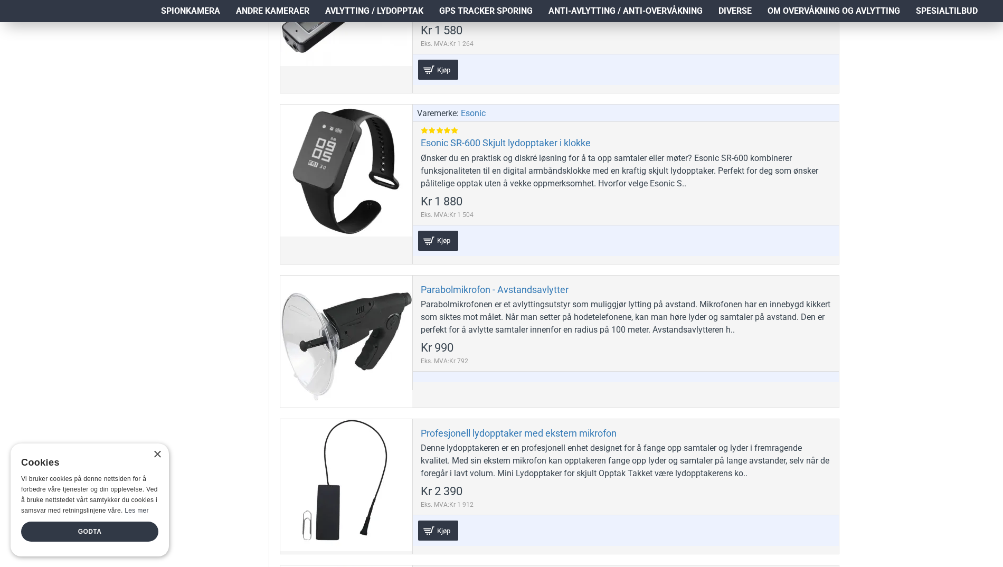 The height and width of the screenshot is (567, 1003). Describe the element at coordinates (374, 11) in the screenshot. I see `span: Avlytting / Lydopptak` at that location.